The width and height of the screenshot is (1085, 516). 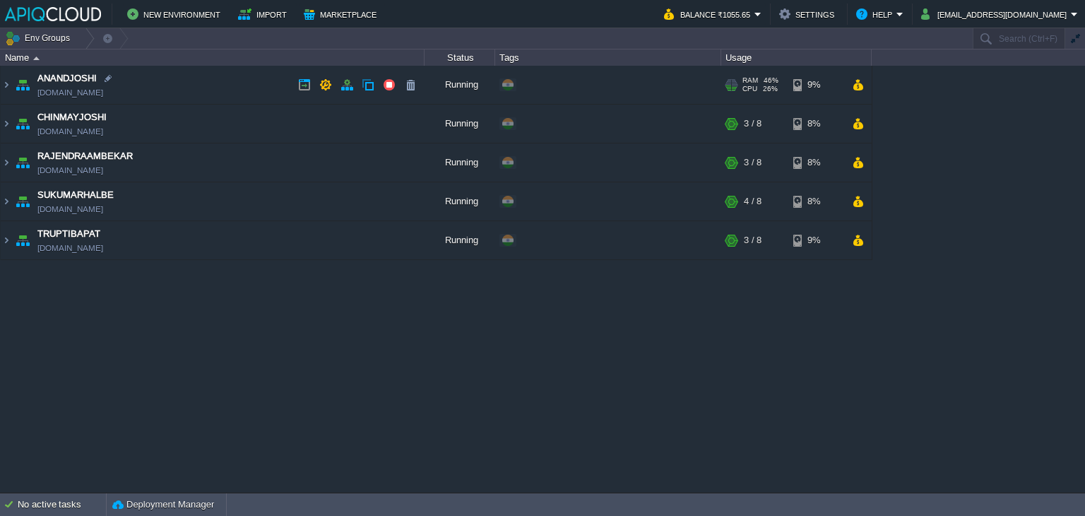 What do you see at coordinates (76, 195) in the screenshot?
I see `span: SUKUMARHALBE` at bounding box center [76, 195].